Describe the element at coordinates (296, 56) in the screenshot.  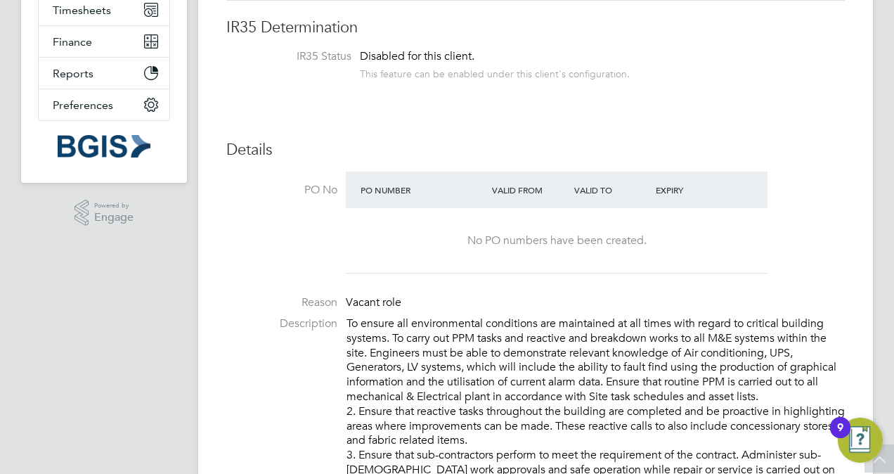
I see `label: IR35 Status` at that location.